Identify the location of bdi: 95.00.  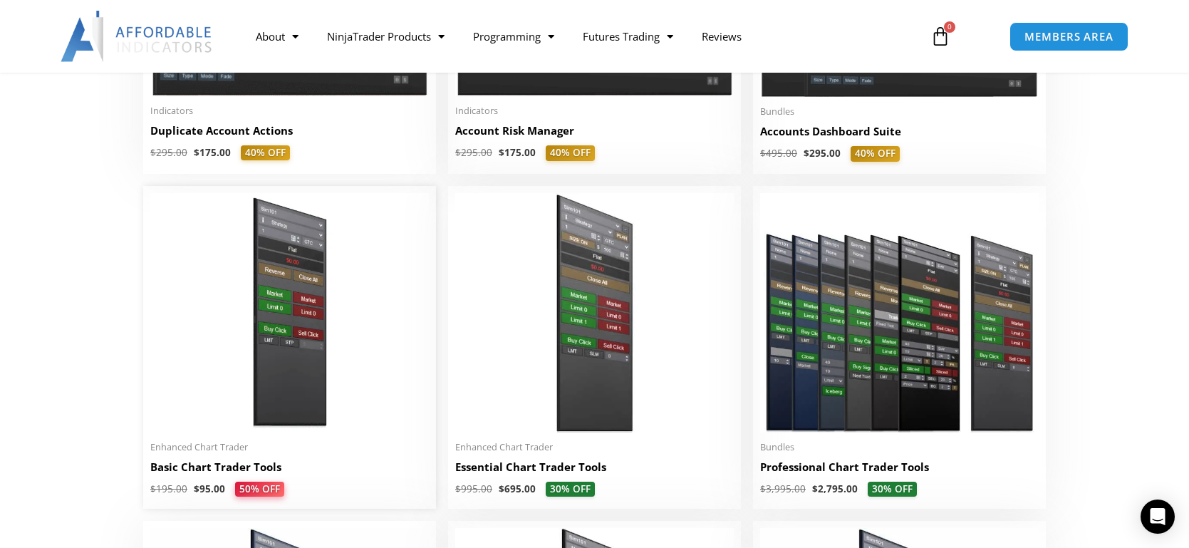
(209, 489).